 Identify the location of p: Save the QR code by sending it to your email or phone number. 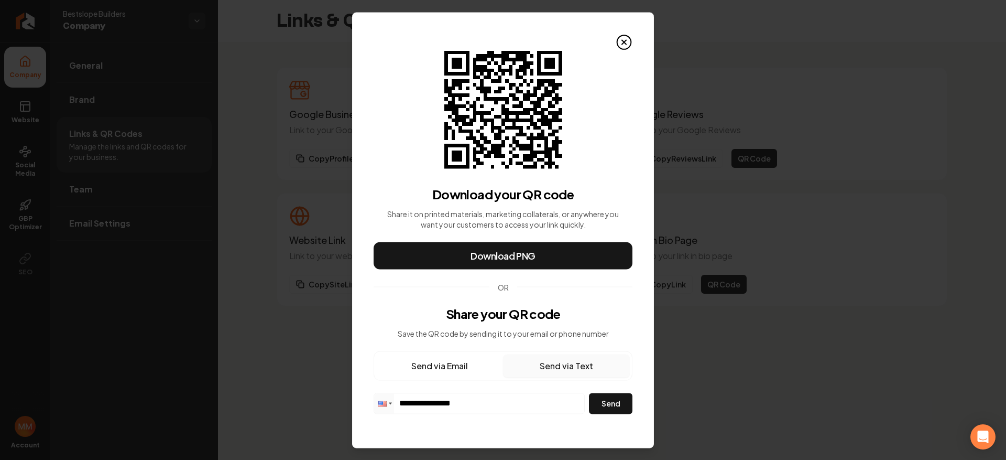
(503, 333).